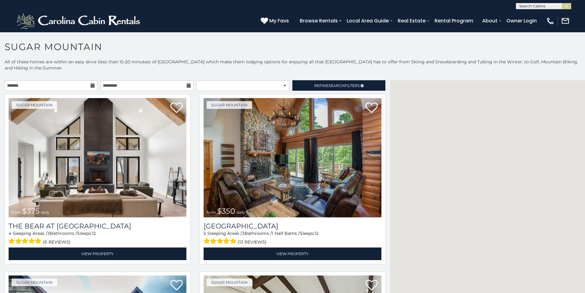 The height and width of the screenshot is (293, 585). What do you see at coordinates (285, 233) in the screenshot?
I see `span: 1 Half Baths /` at bounding box center [285, 233].